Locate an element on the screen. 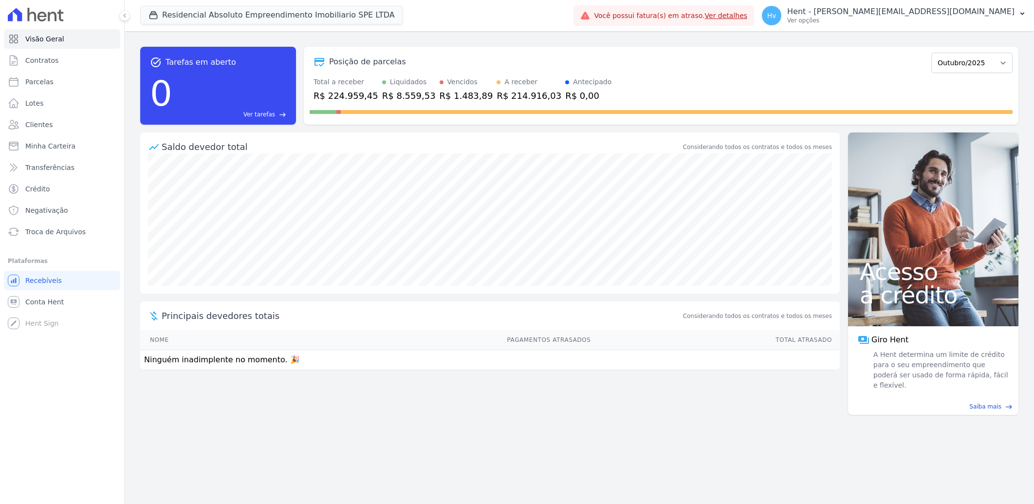 The height and width of the screenshot is (504, 1034). div: R$ 214.916,03 is located at coordinates (529, 95).